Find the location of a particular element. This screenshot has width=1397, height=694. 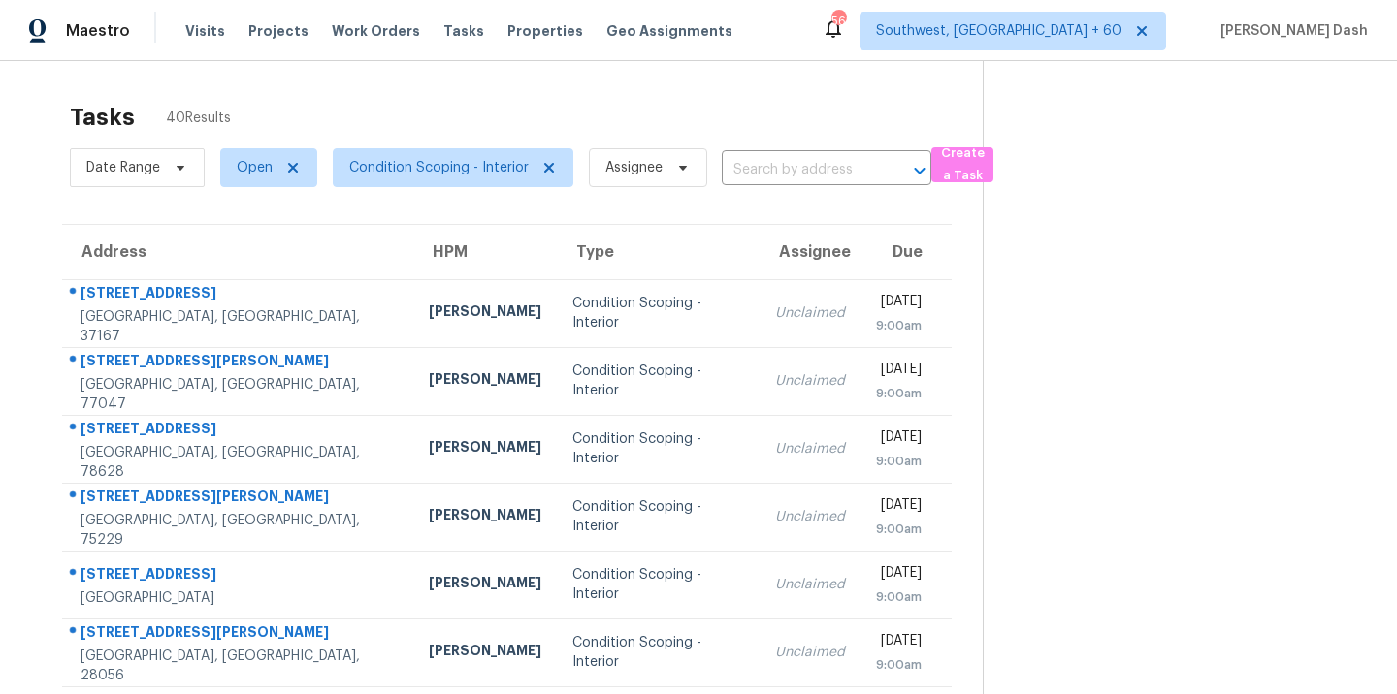

th: Type is located at coordinates (658, 252).